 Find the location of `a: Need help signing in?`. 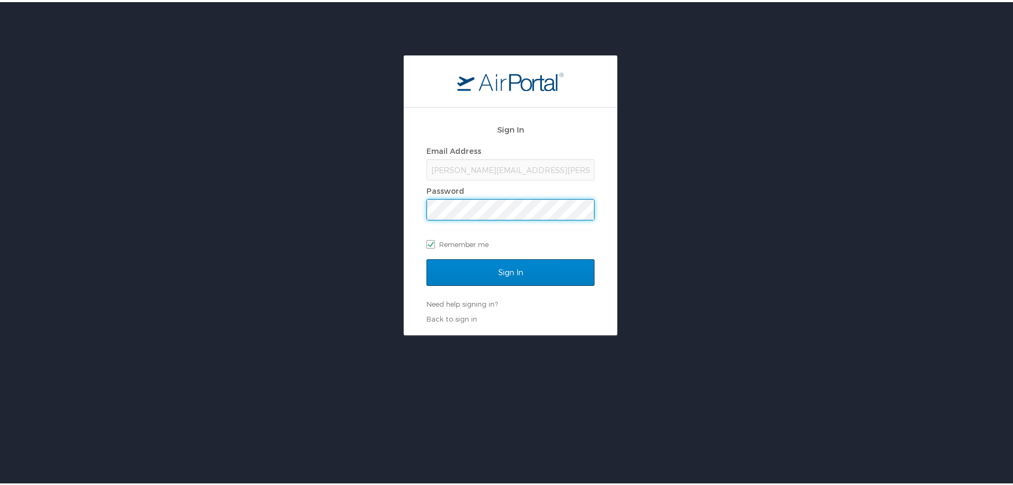

a: Need help signing in? is located at coordinates (462, 302).